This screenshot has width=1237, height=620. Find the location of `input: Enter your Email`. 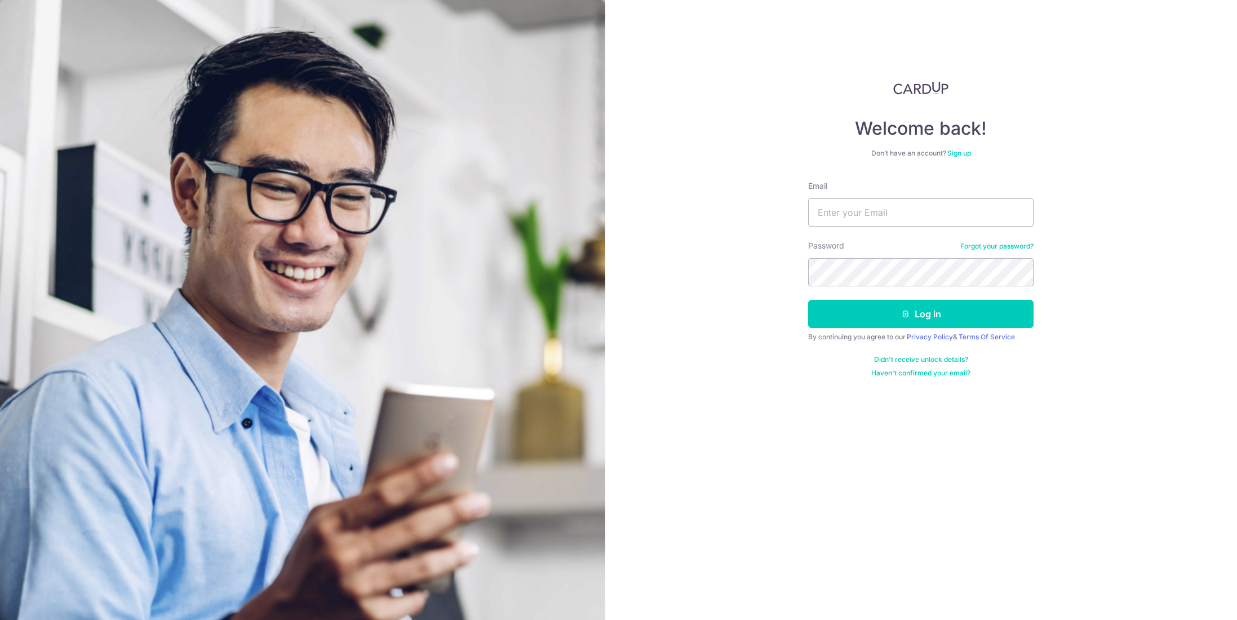

input: Enter your Email is located at coordinates (921, 212).